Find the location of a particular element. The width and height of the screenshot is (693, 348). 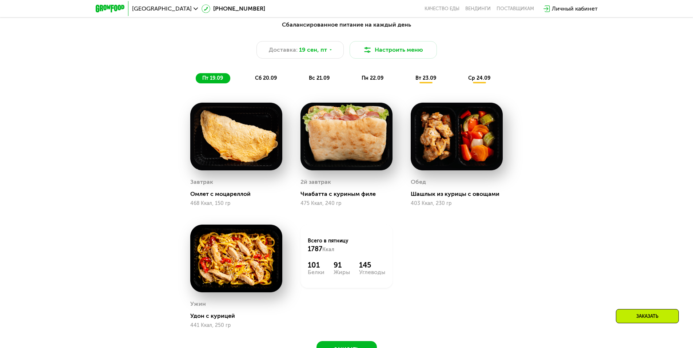

div: 403 Ккал, 230 гр is located at coordinates (457, 203).